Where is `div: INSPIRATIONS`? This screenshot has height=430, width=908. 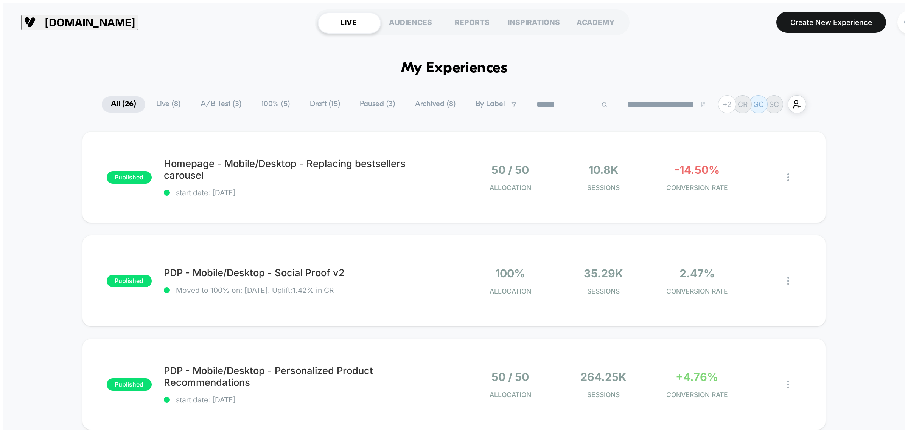
div: INSPIRATIONS is located at coordinates (534, 22).